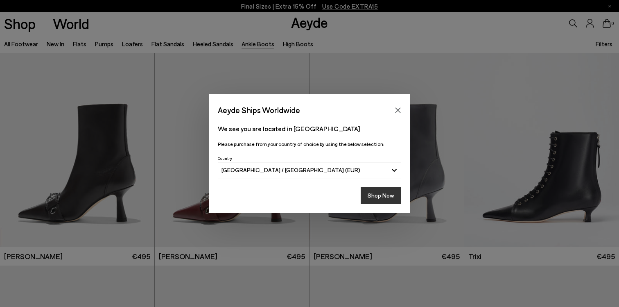 The height and width of the screenshot is (307, 619). Describe the element at coordinates (309, 144) in the screenshot. I see `p: Please purchase from your country of choice by using the below selection:` at that location.